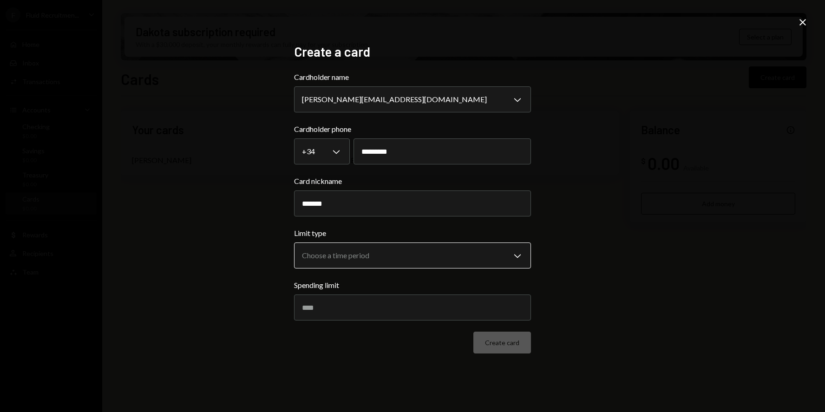 The image size is (825, 412). What do you see at coordinates (413, 77) in the screenshot?
I see `label: Cardholder name` at bounding box center [413, 77].